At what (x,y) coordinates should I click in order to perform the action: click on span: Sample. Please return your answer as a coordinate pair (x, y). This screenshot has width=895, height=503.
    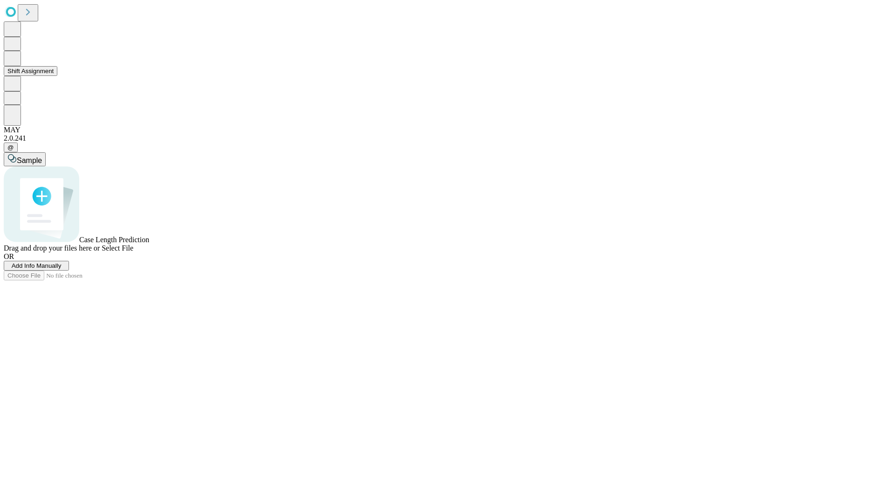
    Looking at the image, I should click on (29, 160).